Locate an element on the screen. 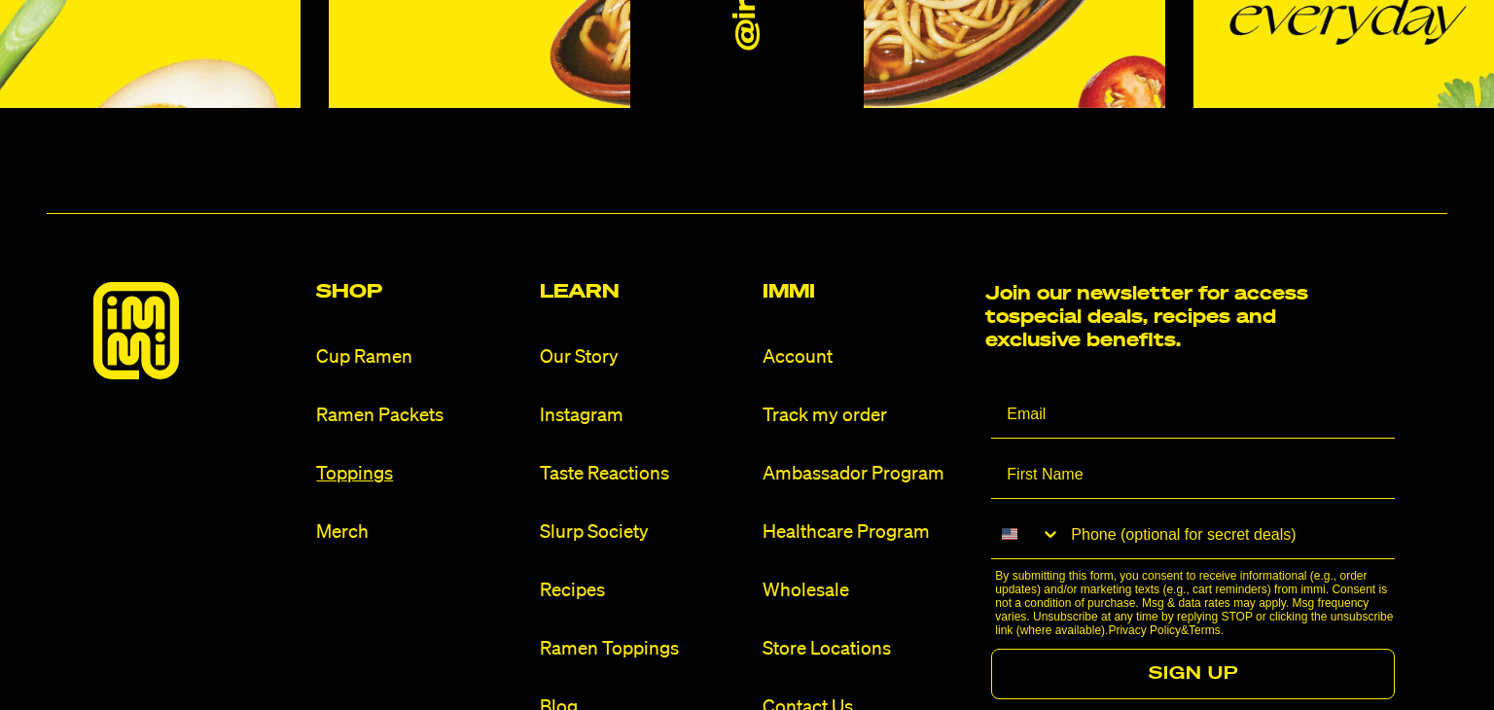 The image size is (1494, 710). a: Wholesale is located at coordinates (865, 590).